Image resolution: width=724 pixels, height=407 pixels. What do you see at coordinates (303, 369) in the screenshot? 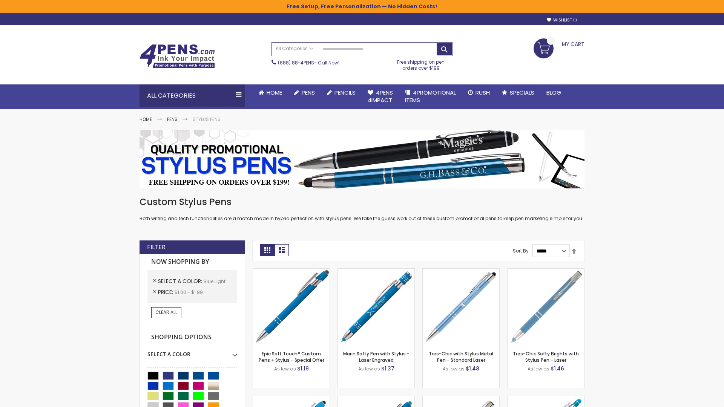
I see `span: $1.19` at bounding box center [303, 369].